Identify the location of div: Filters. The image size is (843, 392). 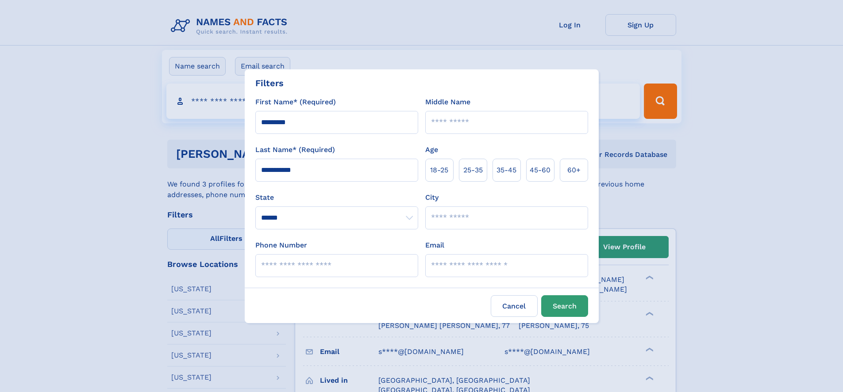
(269, 83).